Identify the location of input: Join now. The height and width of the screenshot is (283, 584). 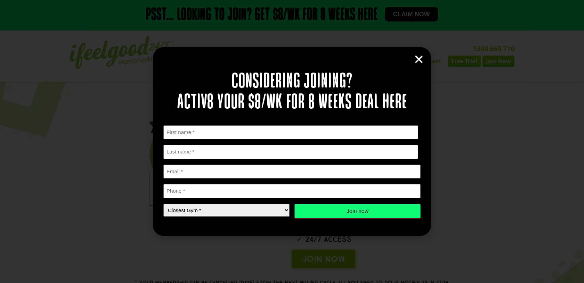
(357, 211).